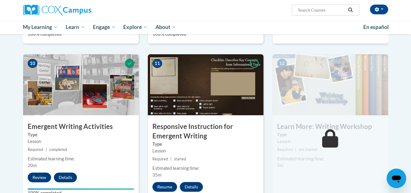 Image resolution: width=411 pixels, height=193 pixels. What do you see at coordinates (135, 27) in the screenshot?
I see `a: Explore` at bounding box center [135, 27].